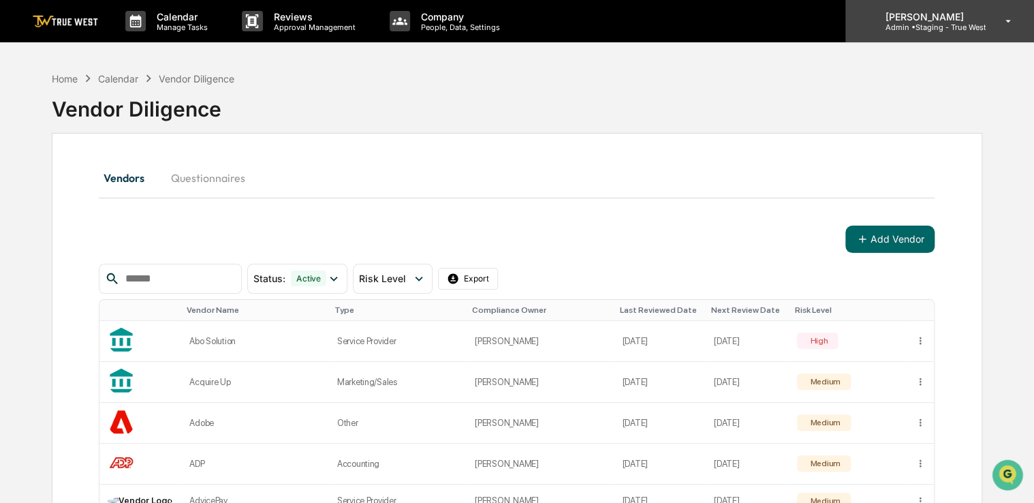  Describe the element at coordinates (65, 78) in the screenshot. I see `div: Home` at that location.